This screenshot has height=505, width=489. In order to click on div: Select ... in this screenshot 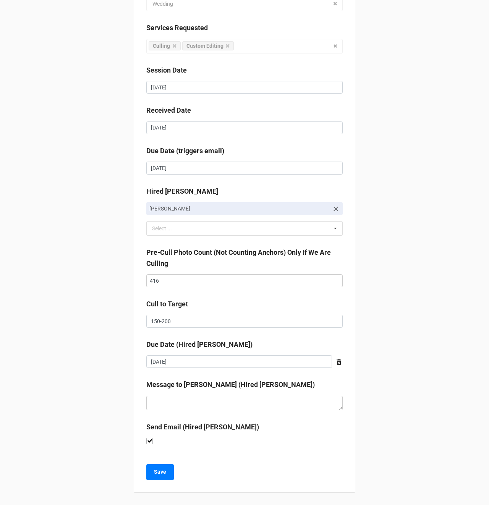, I will do `click(167, 229)`.